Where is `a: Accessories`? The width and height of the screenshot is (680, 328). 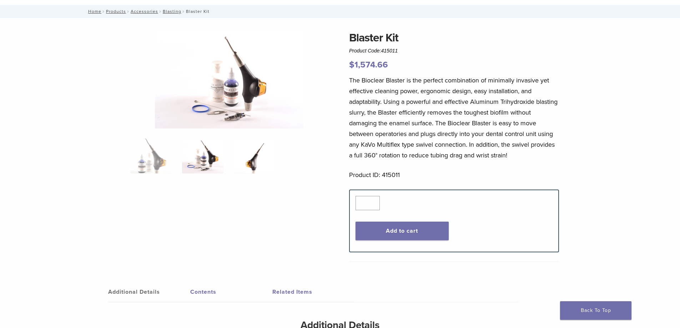
a: Accessories is located at coordinates (144, 11).